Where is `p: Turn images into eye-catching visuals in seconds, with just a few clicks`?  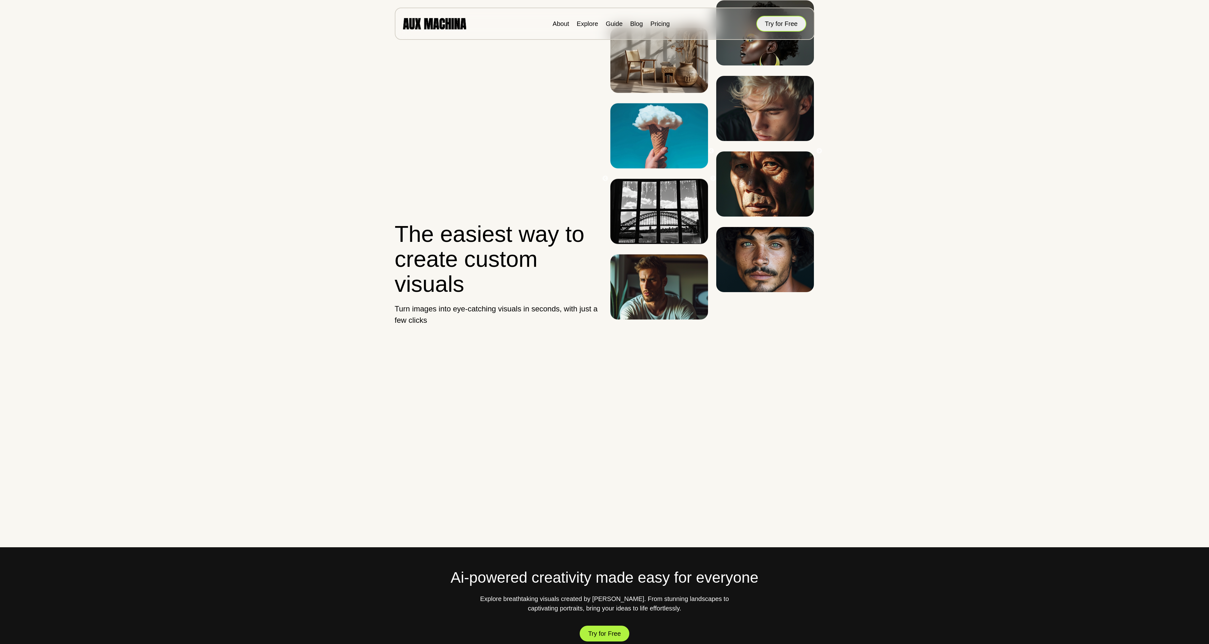 p: Turn images into eye-catching visuals in seconds, with just a few clicks is located at coordinates (497, 315).